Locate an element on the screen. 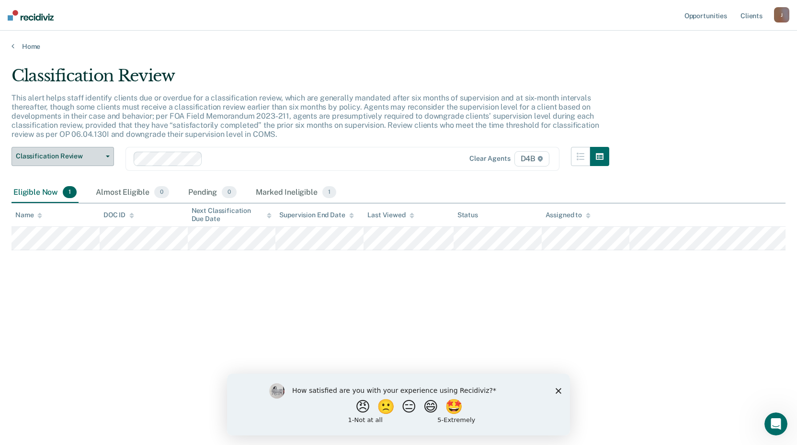 This screenshot has width=797, height=445. div: DOC ID is located at coordinates (119, 215).